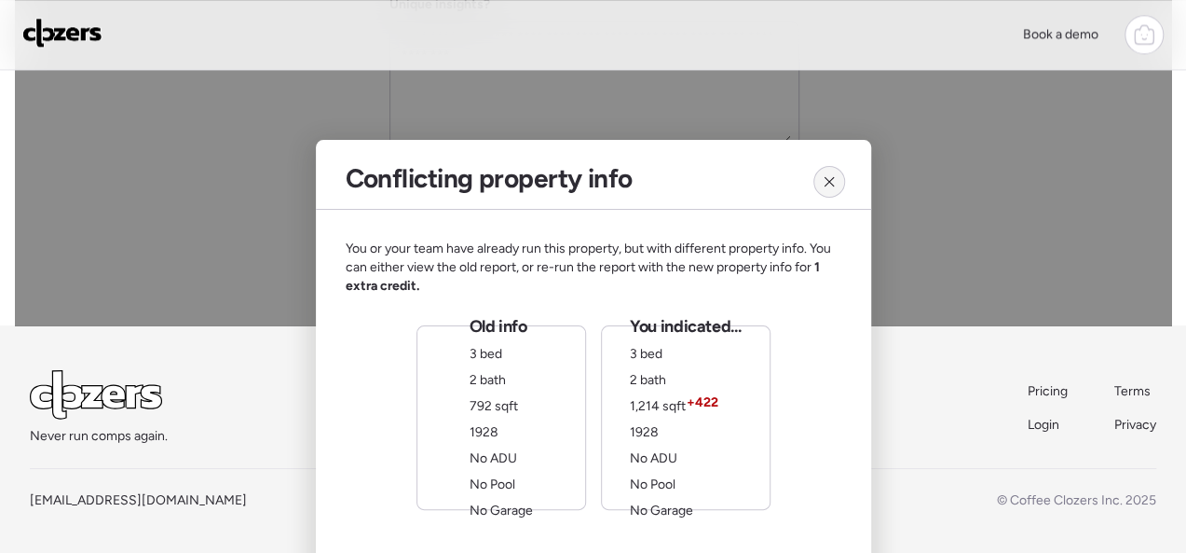 The height and width of the screenshot is (553, 1186). What do you see at coordinates (1044, 424) in the screenshot?
I see `span: Login` at bounding box center [1044, 424].